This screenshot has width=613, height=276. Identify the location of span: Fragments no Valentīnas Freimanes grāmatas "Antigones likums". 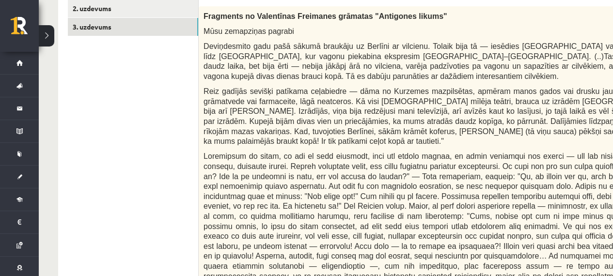
(325, 16).